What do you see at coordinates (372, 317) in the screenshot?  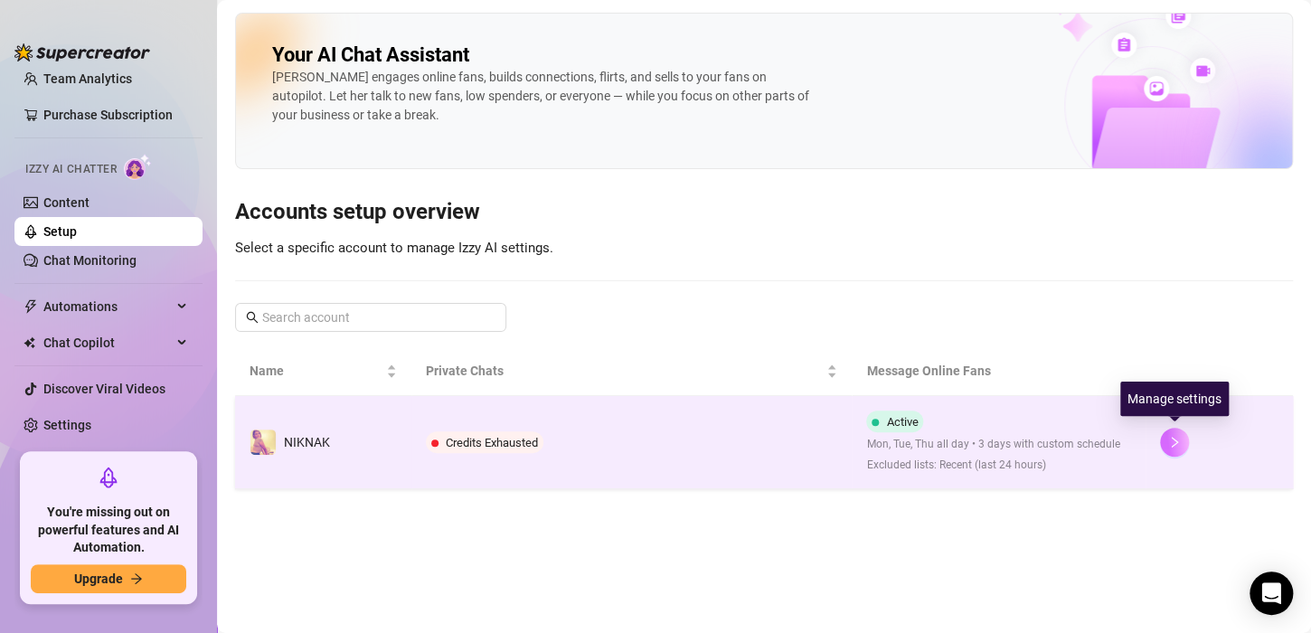 I see `input: Search account` at bounding box center [372, 317].